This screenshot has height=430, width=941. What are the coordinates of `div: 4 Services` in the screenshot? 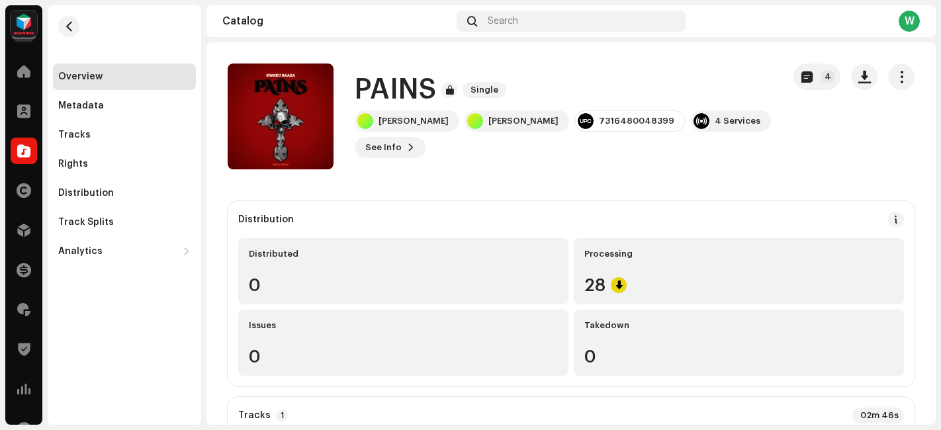 It's located at (737, 121).